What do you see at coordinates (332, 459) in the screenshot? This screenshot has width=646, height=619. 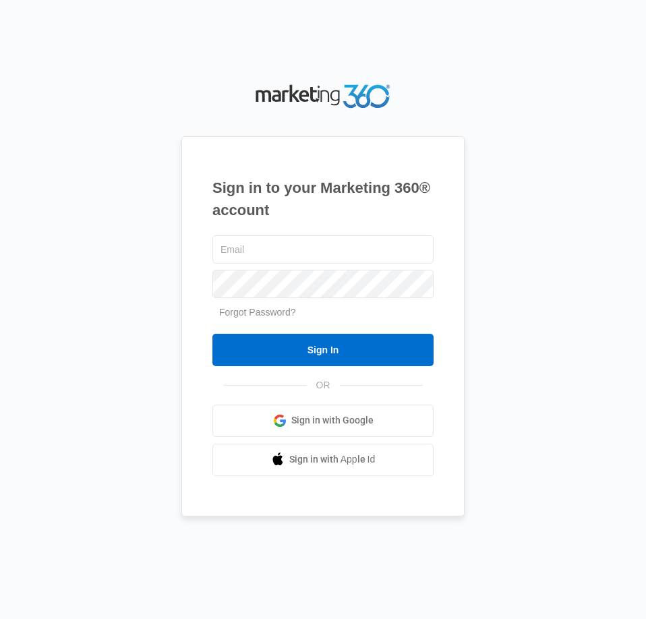 I see `span: Sign in with Apple Id` at bounding box center [332, 459].